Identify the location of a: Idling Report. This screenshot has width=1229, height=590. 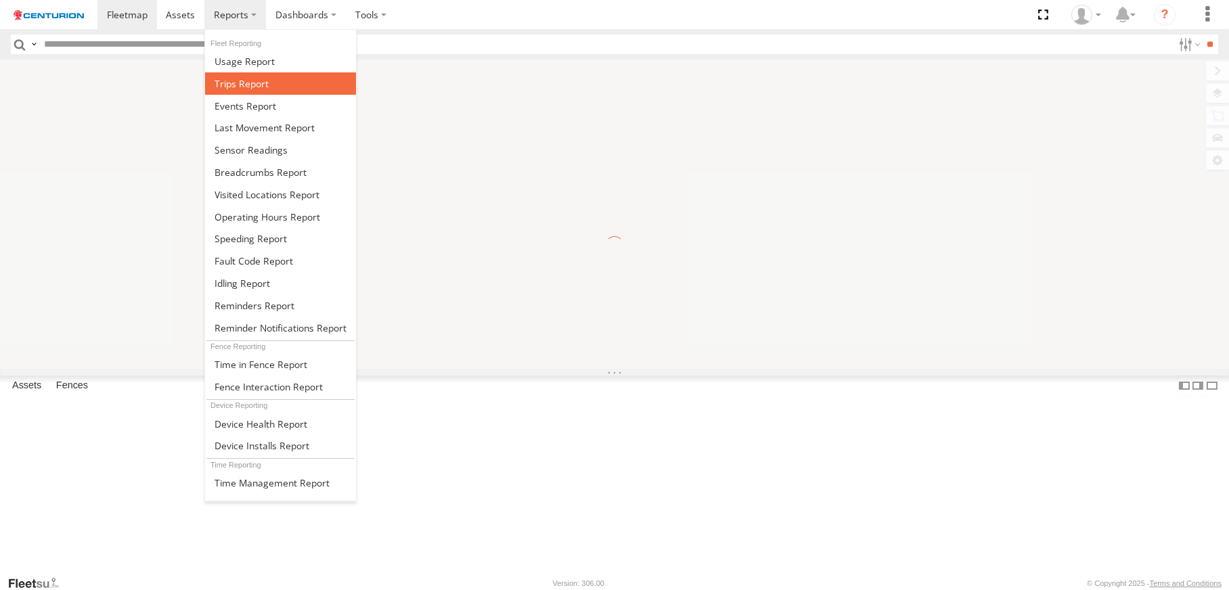
(280, 283).